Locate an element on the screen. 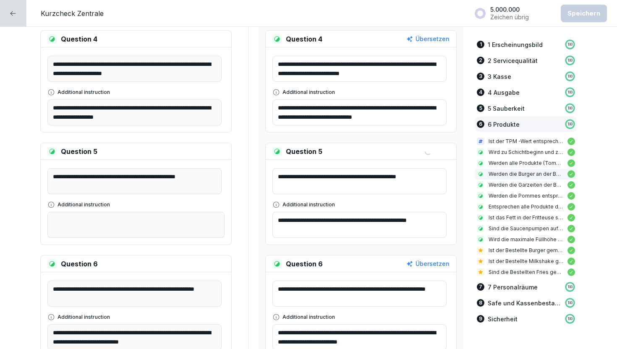  p: Werden die Pommes entsprechend der Burgermeister Vorgaben garniert? is located at coordinates (526, 196).